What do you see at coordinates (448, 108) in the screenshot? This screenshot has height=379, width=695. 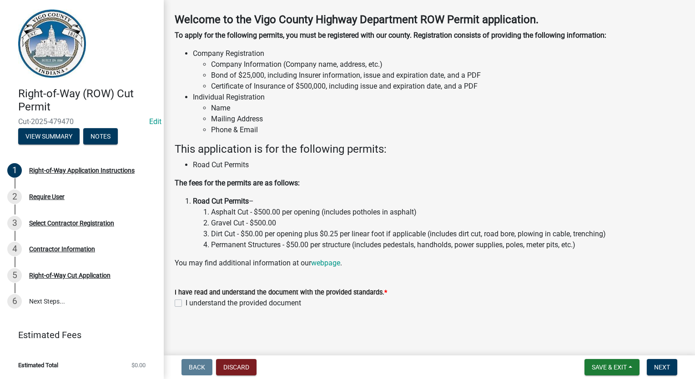 I see `li: Name` at bounding box center [448, 108].